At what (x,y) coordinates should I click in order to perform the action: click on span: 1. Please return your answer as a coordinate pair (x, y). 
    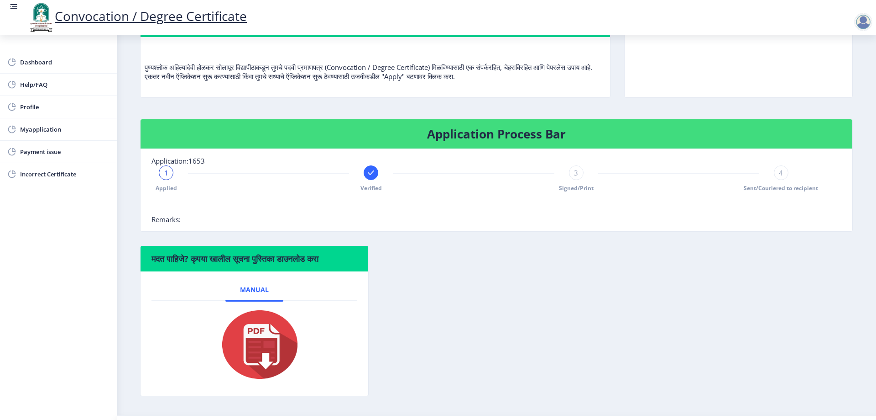
    Looking at the image, I should click on (166, 173).